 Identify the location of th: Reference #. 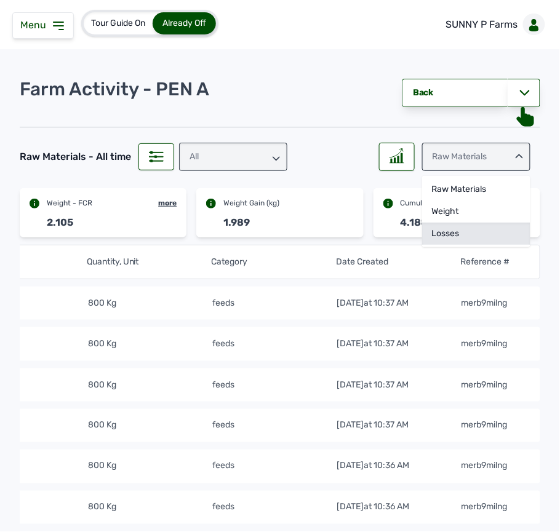
(491, 262).